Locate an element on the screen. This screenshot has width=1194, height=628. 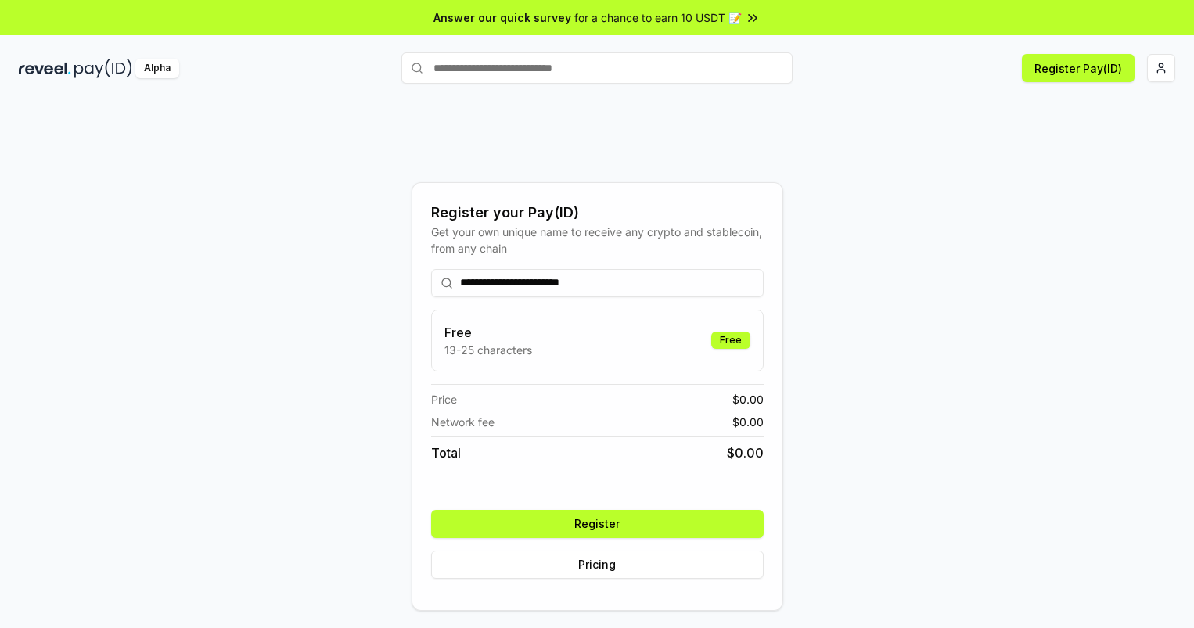
div: Get your own unique name to receive any crypto and stablecoin, from any chain is located at coordinates (597, 240).